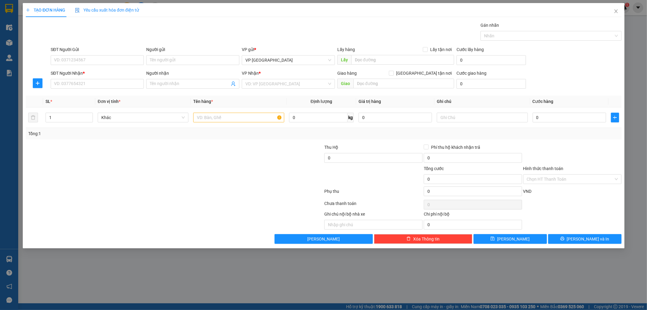 The width and height of the screenshot is (647, 310). What do you see at coordinates (395, 117) in the screenshot?
I see `input: 0` at bounding box center [395, 117].